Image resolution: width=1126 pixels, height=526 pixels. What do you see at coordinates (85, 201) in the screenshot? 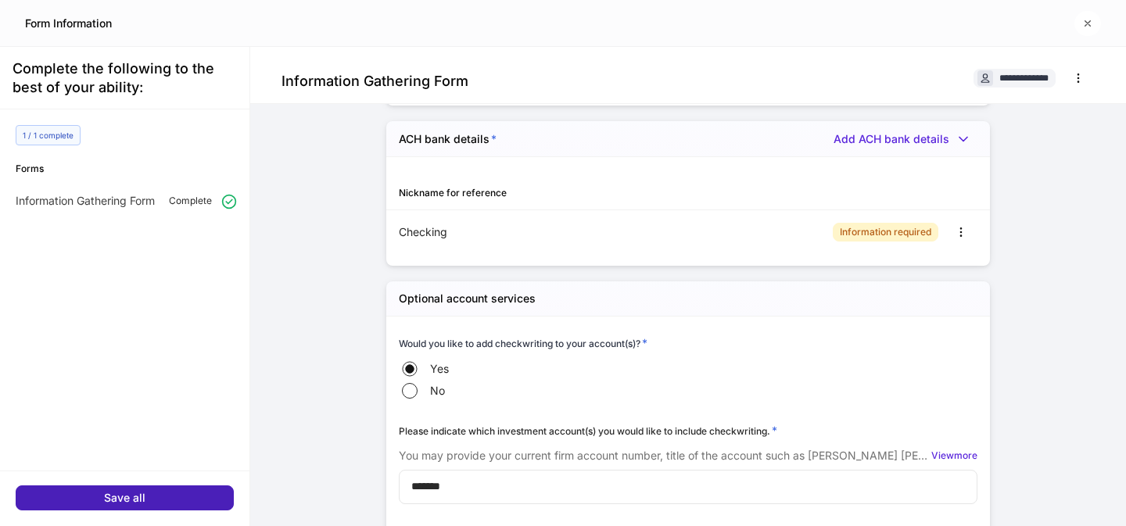
I see `p: Information Gathering Form` at bounding box center [85, 201].